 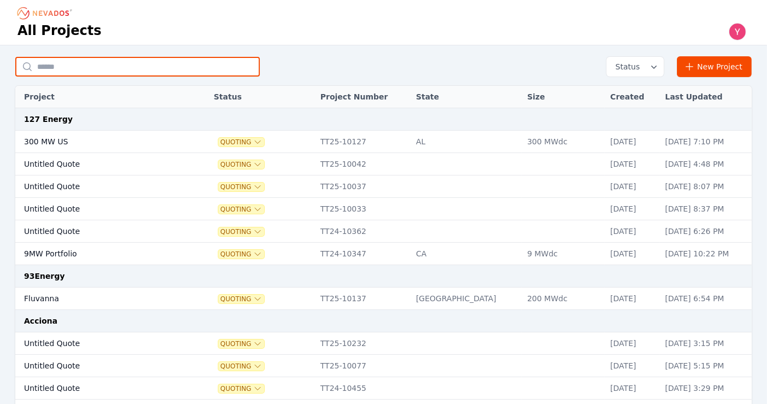 What do you see at coordinates (564, 97) in the screenshot?
I see `th: Size` at bounding box center [564, 97].